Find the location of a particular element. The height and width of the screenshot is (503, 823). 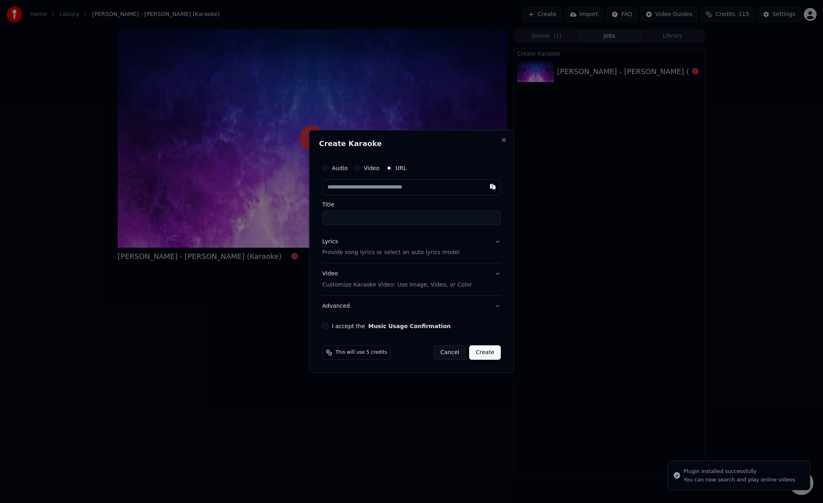

label: I accept the is located at coordinates (391, 326).